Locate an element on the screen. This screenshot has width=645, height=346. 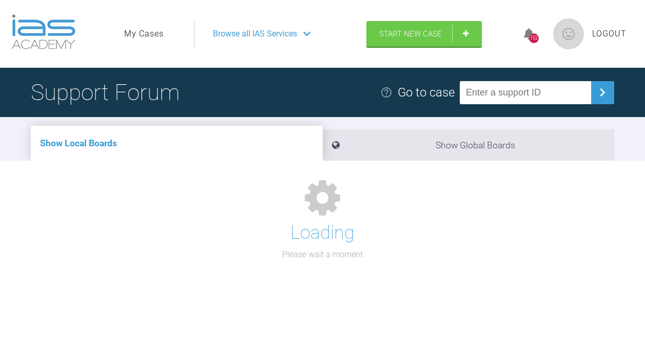
img: help.e70b9f3d.svg is located at coordinates (386, 92).